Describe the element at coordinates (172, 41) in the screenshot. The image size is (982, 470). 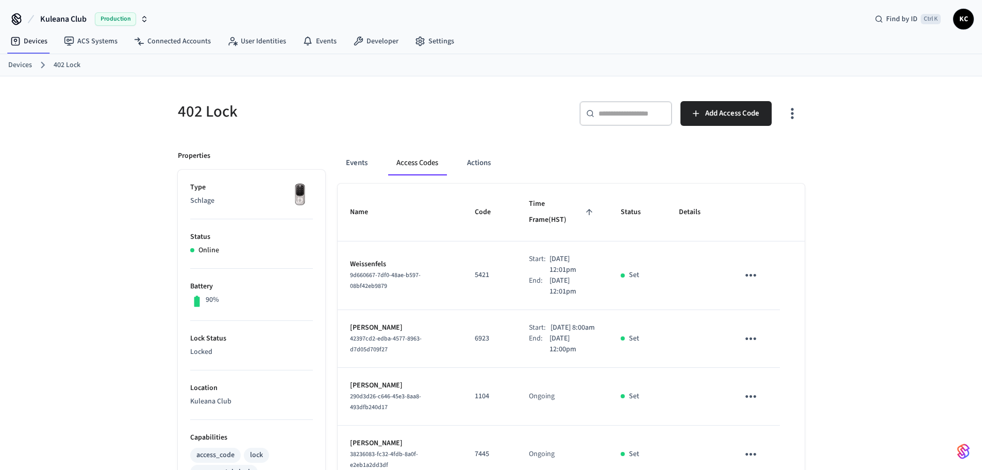
I see `a: Connected Accounts` at that location.